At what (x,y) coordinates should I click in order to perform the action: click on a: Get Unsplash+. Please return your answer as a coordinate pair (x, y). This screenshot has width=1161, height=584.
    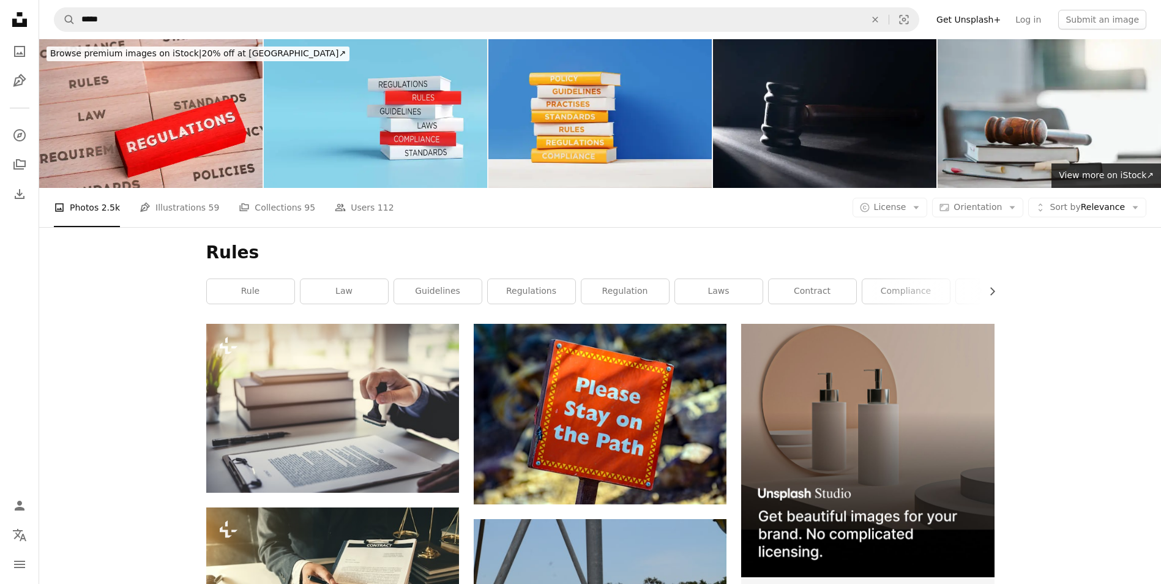
    Looking at the image, I should click on (968, 20).